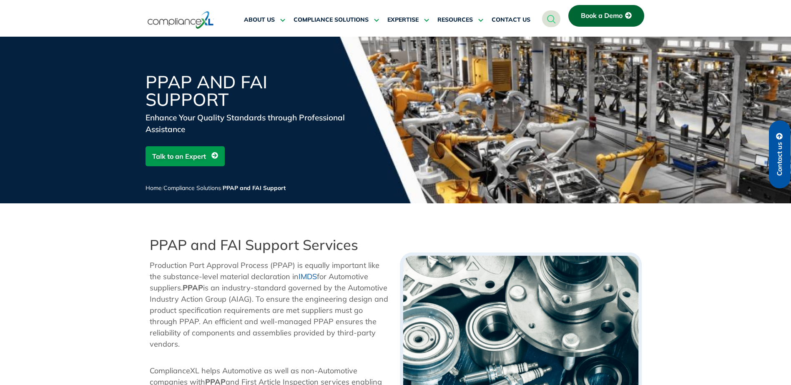  What do you see at coordinates (551, 19) in the screenshot?
I see `a: navsearch-button` at bounding box center [551, 19].